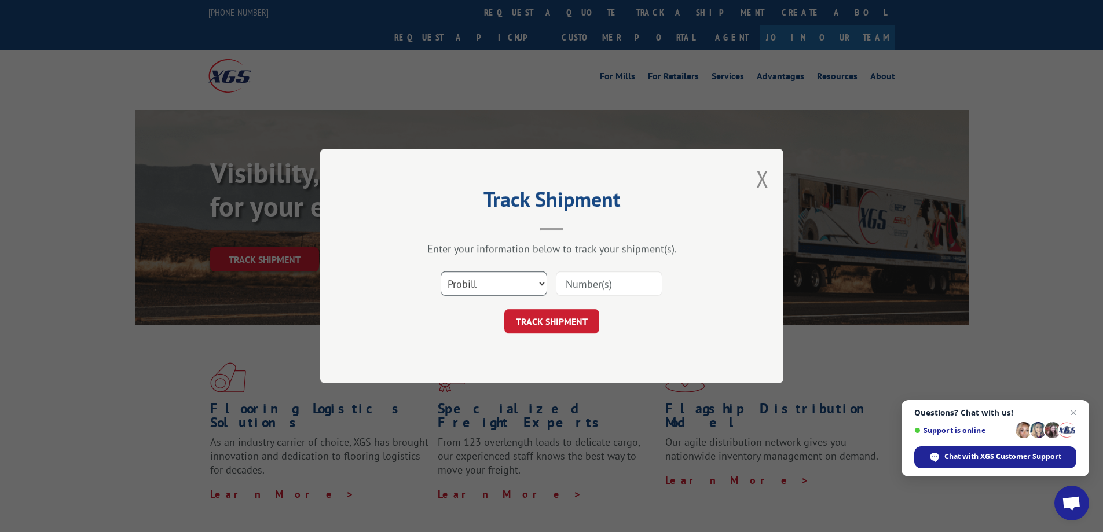 The height and width of the screenshot is (532, 1103). What do you see at coordinates (1003, 457) in the screenshot?
I see `span: Chat with XGS Customer Support` at bounding box center [1003, 457].